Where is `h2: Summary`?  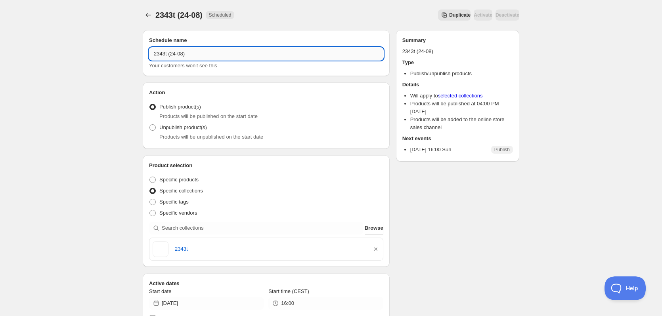
h2: Summary is located at coordinates (457, 40).